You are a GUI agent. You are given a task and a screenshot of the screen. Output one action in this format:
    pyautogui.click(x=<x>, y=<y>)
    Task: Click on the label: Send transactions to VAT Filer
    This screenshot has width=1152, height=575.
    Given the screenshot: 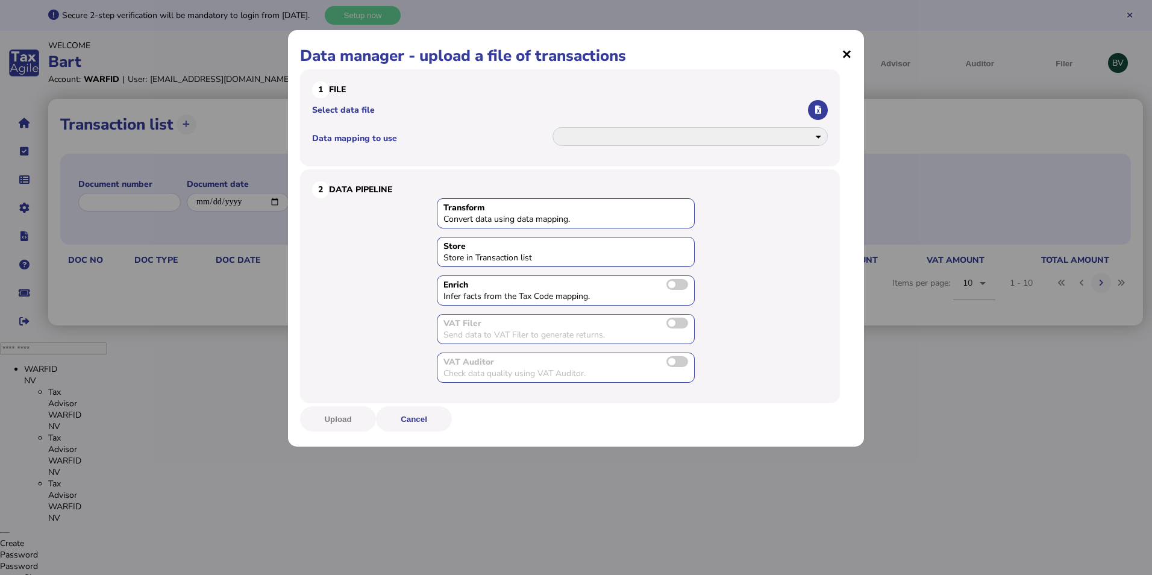 What is the action you would take?
    pyautogui.click(x=677, y=323)
    